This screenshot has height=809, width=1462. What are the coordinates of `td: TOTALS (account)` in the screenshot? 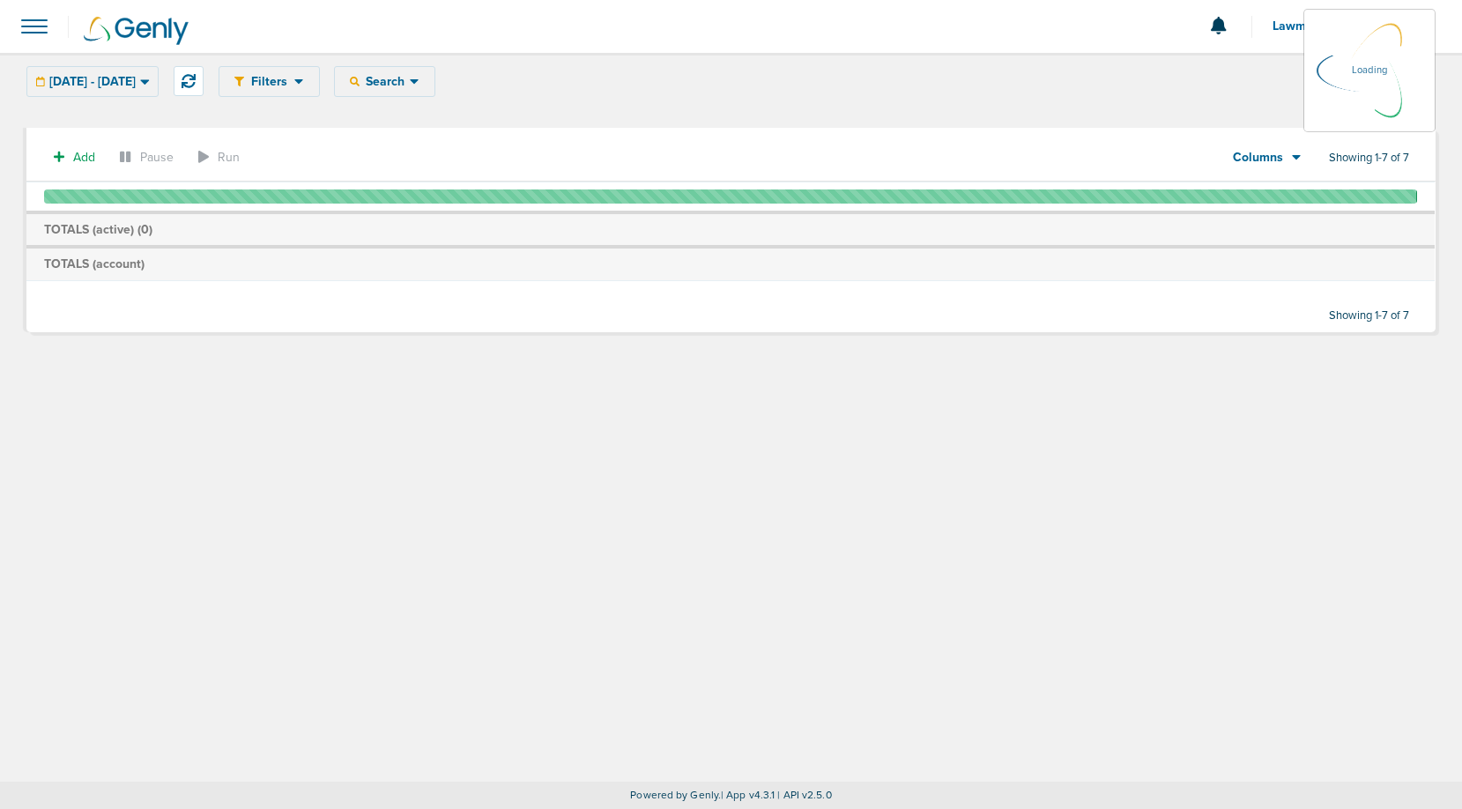 It's located at (731, 264).